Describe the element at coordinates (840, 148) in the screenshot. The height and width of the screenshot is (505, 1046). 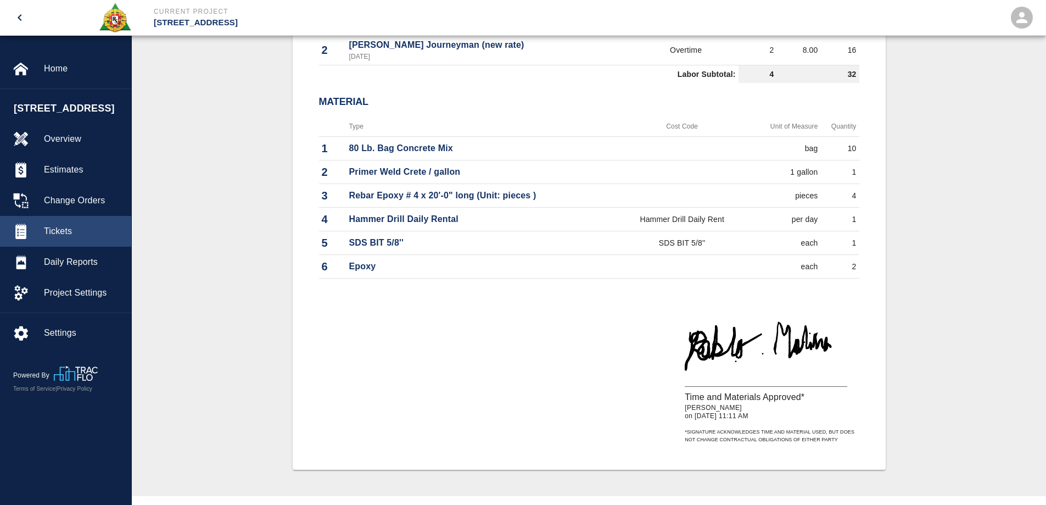
I see `td: 10` at that location.